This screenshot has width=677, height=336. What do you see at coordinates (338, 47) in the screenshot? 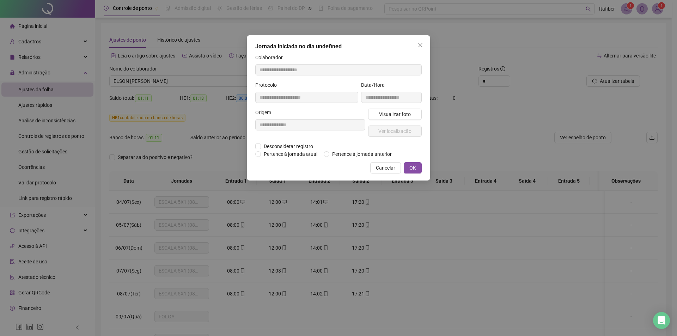
I see `div: Jornada iniciada no dia undefined` at bounding box center [338, 47].